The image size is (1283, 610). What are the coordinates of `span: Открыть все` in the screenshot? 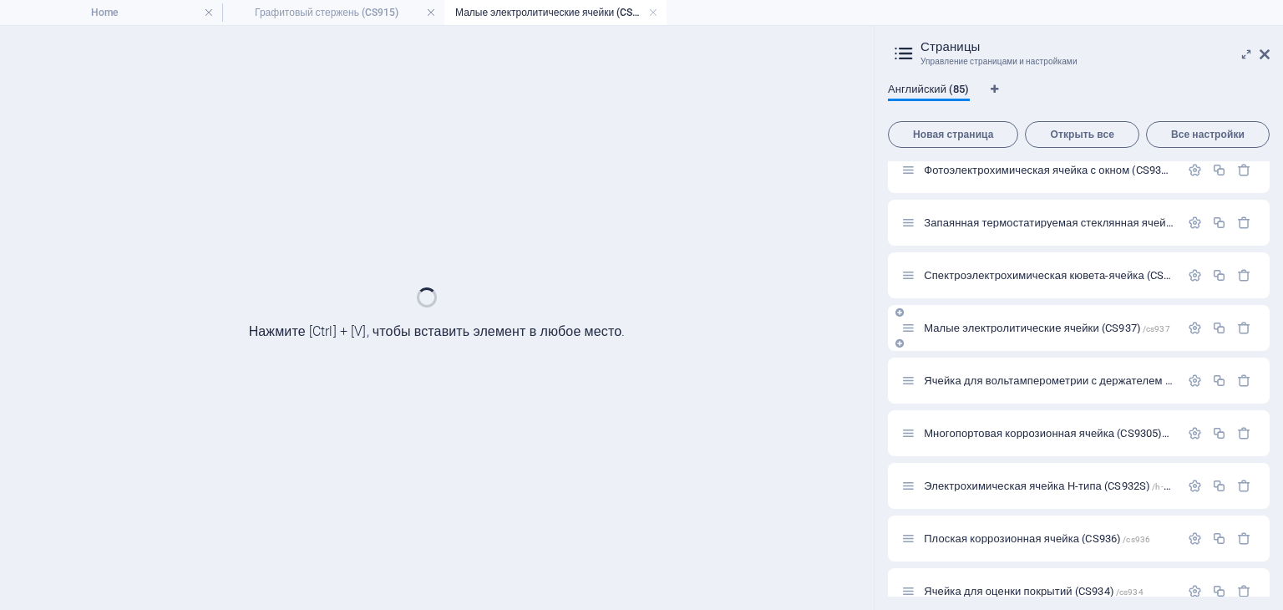 It's located at (1082, 135).